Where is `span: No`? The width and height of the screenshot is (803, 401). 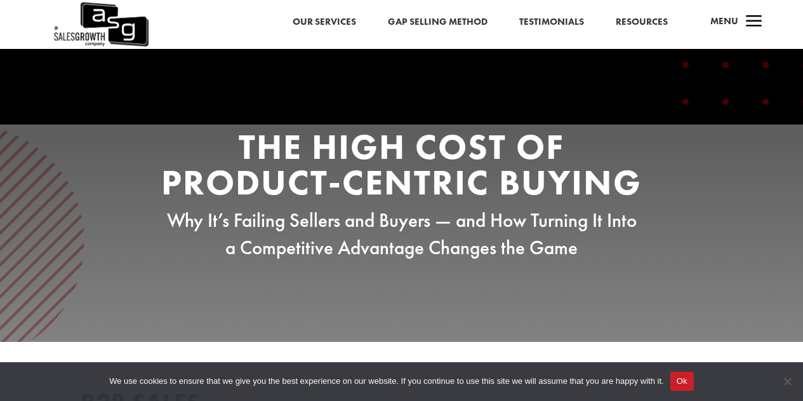 span: No is located at coordinates (787, 381).